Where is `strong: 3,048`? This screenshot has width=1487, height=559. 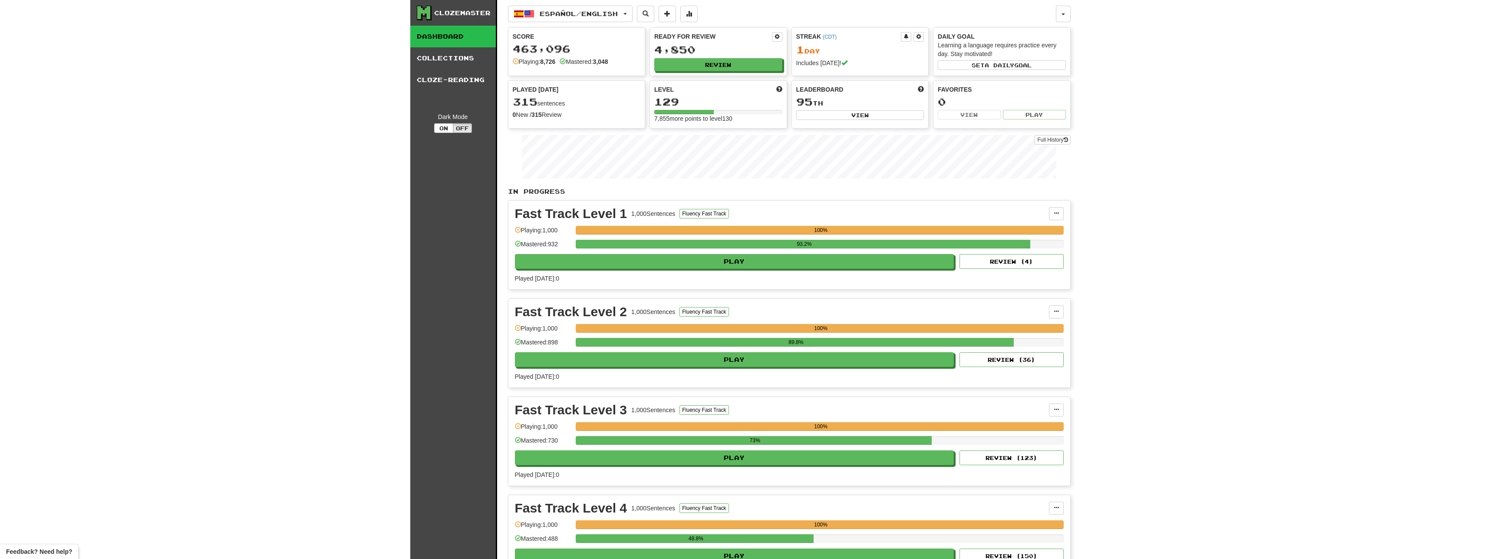 strong: 3,048 is located at coordinates (600, 62).